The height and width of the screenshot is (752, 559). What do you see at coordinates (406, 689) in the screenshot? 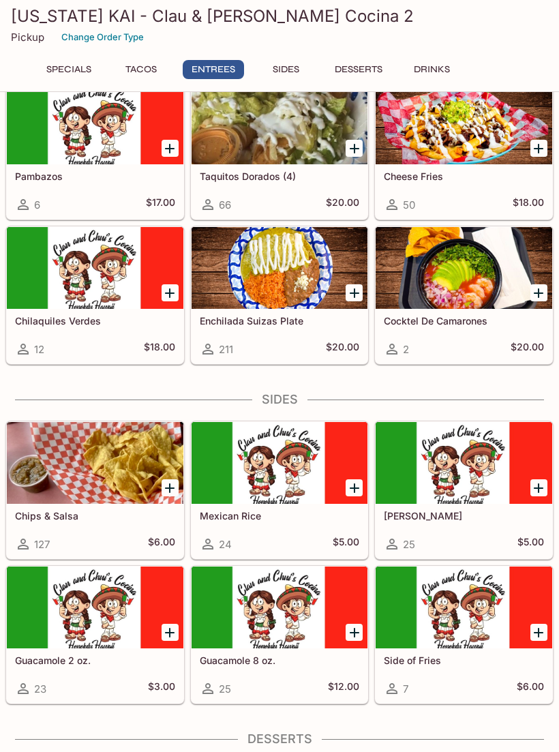
I see `span: 7` at bounding box center [406, 689].